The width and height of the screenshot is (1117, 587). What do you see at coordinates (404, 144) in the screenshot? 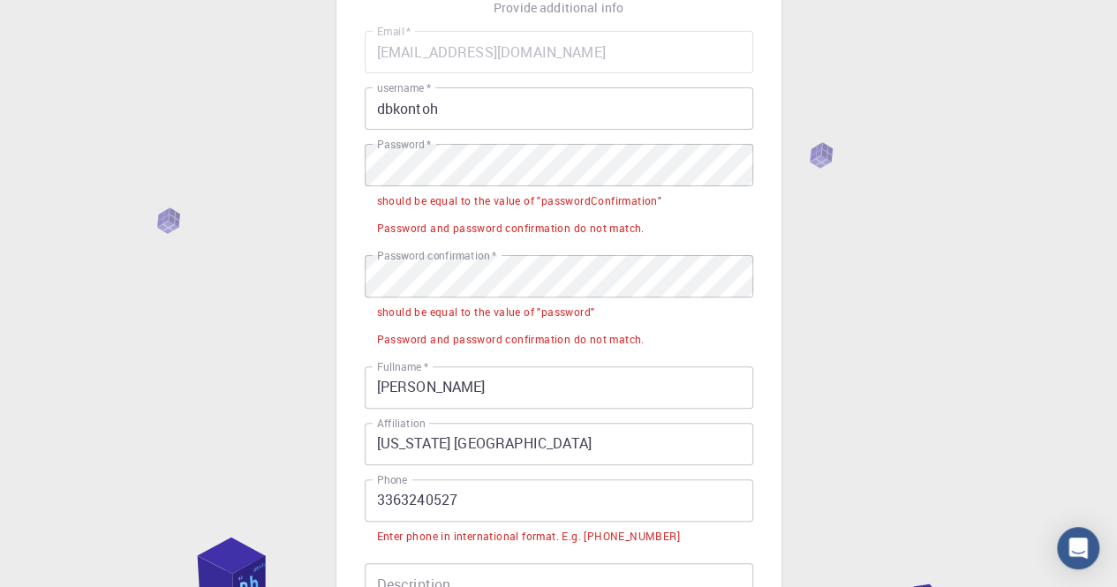
I see `label: Password` at bounding box center [404, 144].